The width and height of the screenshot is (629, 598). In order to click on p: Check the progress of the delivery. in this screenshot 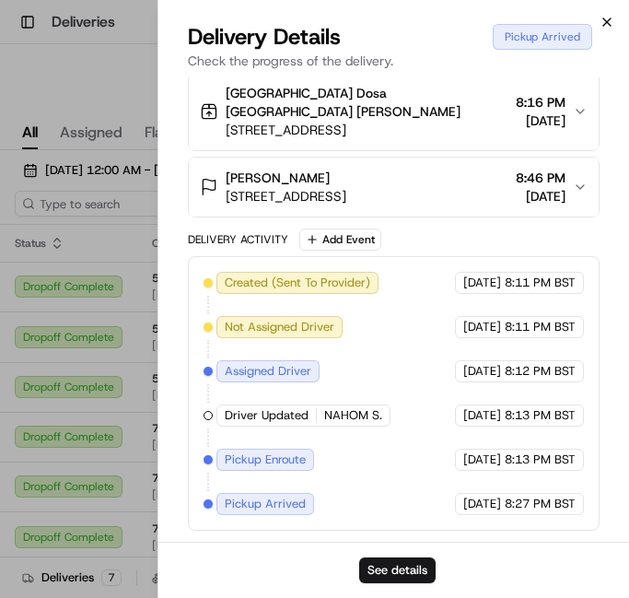, I will do `click(393, 61)`.